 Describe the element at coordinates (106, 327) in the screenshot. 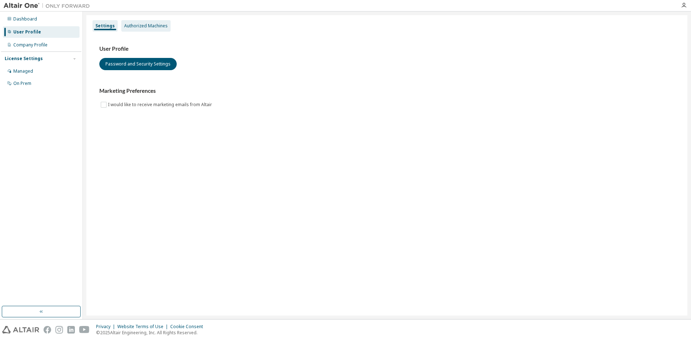

I see `div: Privacy` at that location.